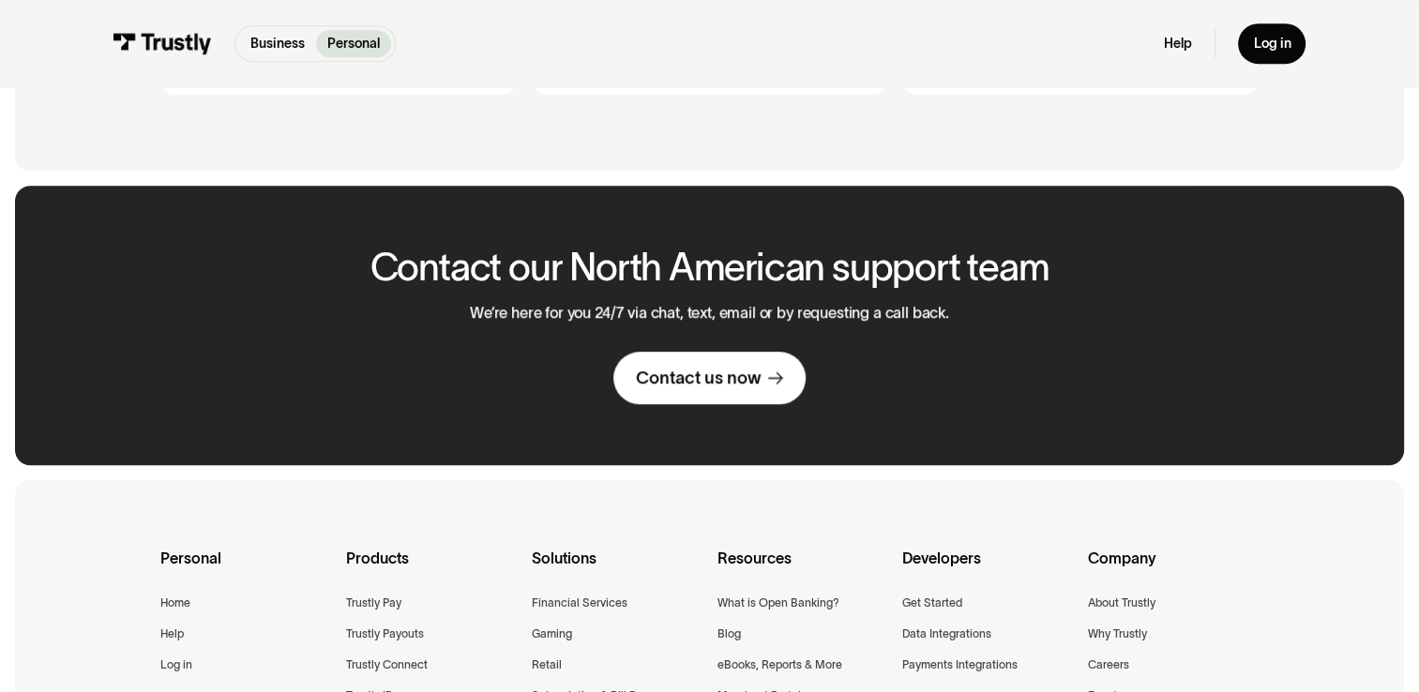 This screenshot has height=692, width=1419. I want to click on div: Gaming, so click(551, 634).